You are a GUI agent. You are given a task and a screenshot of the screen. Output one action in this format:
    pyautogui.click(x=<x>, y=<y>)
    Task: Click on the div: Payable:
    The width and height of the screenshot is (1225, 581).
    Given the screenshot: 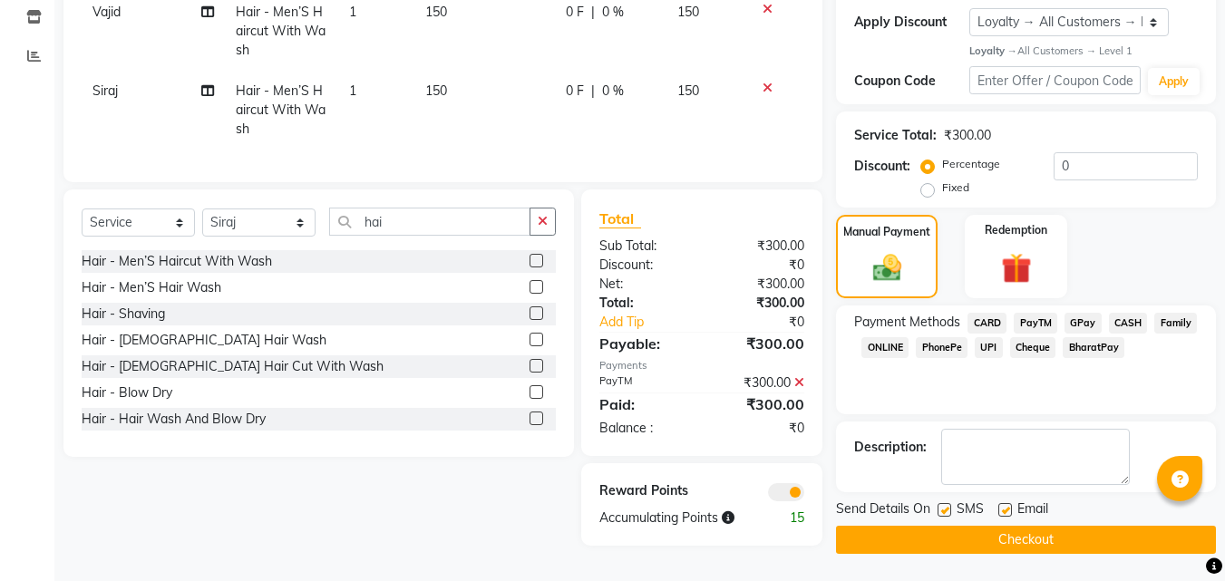 What is the action you would take?
    pyautogui.click(x=644, y=344)
    